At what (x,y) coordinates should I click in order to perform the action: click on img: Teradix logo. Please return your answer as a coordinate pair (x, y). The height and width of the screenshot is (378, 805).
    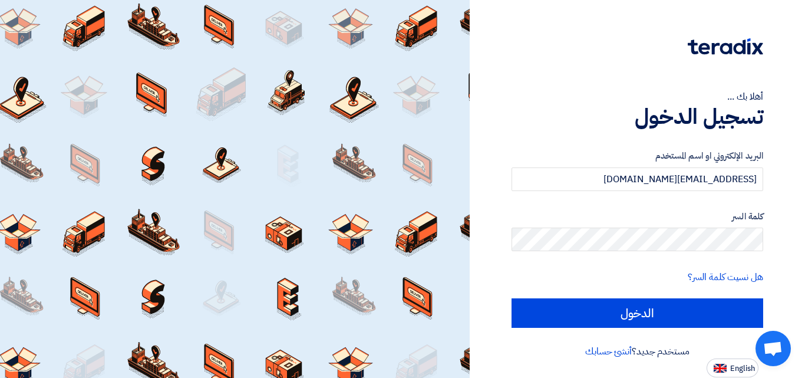
    Looking at the image, I should click on (725, 47).